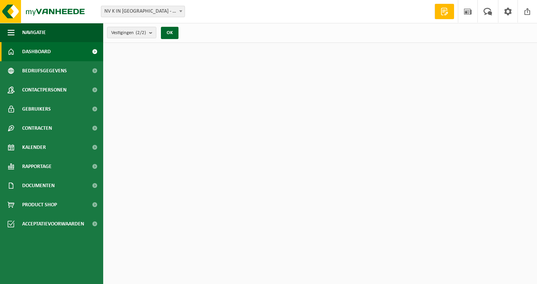 Image resolution: width=537 pixels, height=284 pixels. I want to click on span: Product Shop, so click(39, 204).